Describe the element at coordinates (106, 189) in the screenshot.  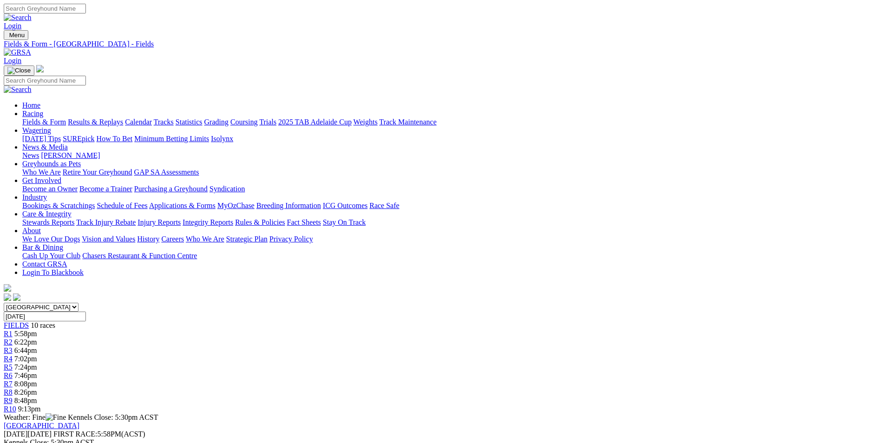
I see `a: Become a Trainer` at that location.